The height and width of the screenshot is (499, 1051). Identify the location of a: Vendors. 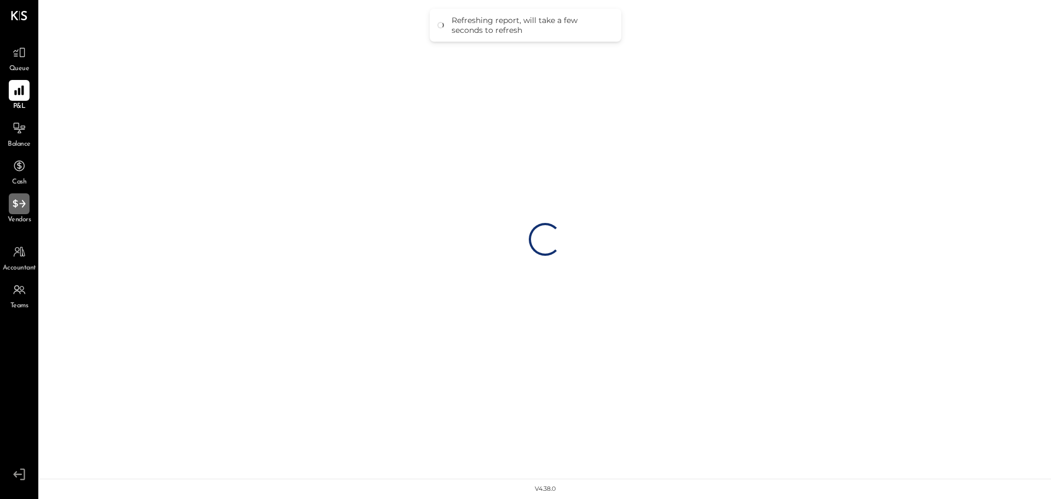
(19, 209).